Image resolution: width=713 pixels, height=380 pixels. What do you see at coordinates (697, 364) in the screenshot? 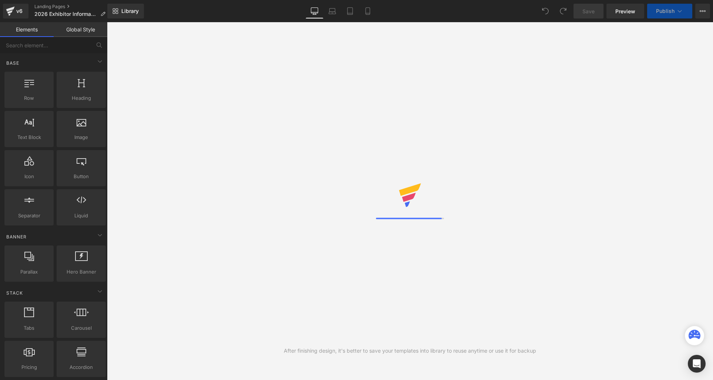
I see `div: Open Intercom Messenger` at bounding box center [697, 364].